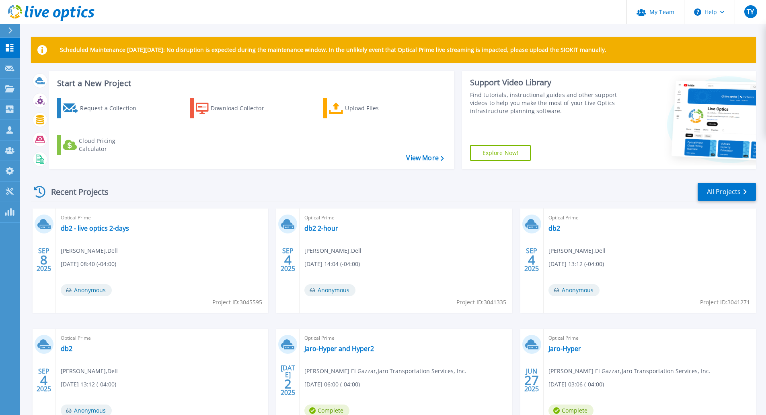  I want to click on a: All Projects, so click(727, 191).